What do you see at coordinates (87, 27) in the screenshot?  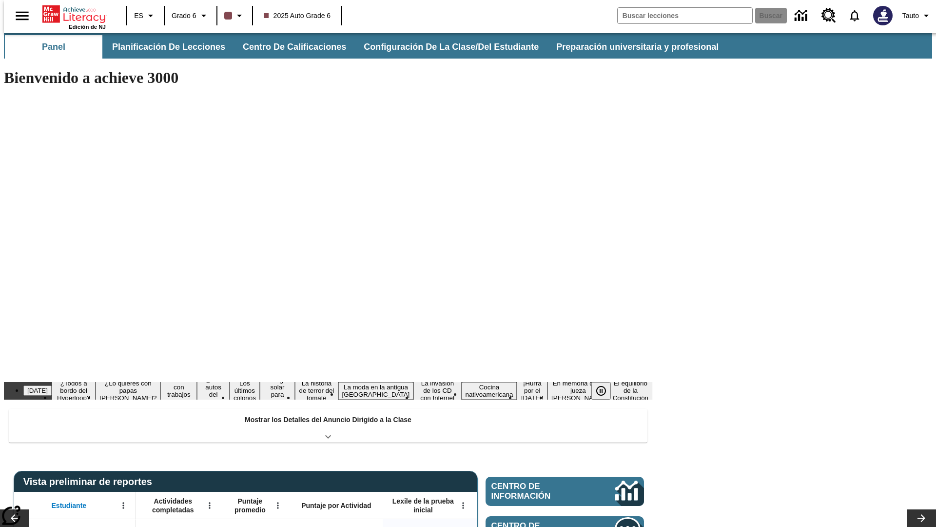 I see `span: Edición de NJ` at bounding box center [87, 27].